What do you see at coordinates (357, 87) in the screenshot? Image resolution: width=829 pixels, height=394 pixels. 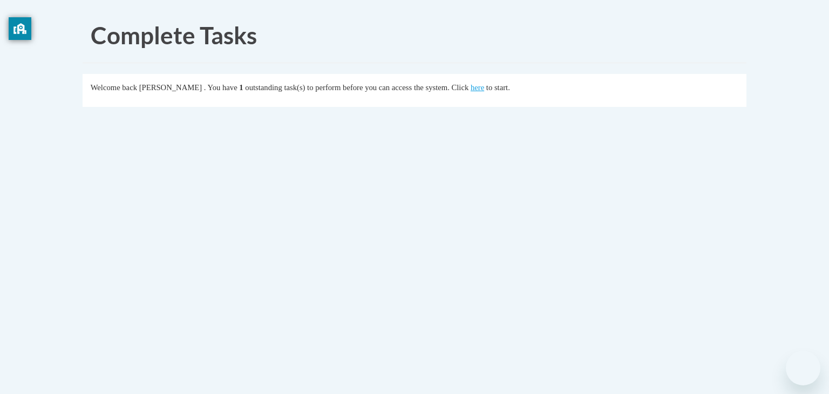 I see `span: outstanding task(s) to perform before you can access the system. Click` at bounding box center [357, 87].